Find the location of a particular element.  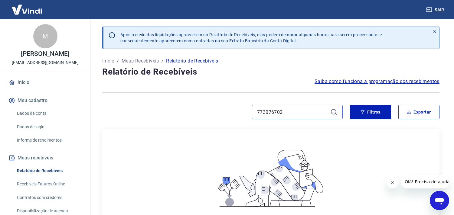

button: Sair is located at coordinates (436, 10).